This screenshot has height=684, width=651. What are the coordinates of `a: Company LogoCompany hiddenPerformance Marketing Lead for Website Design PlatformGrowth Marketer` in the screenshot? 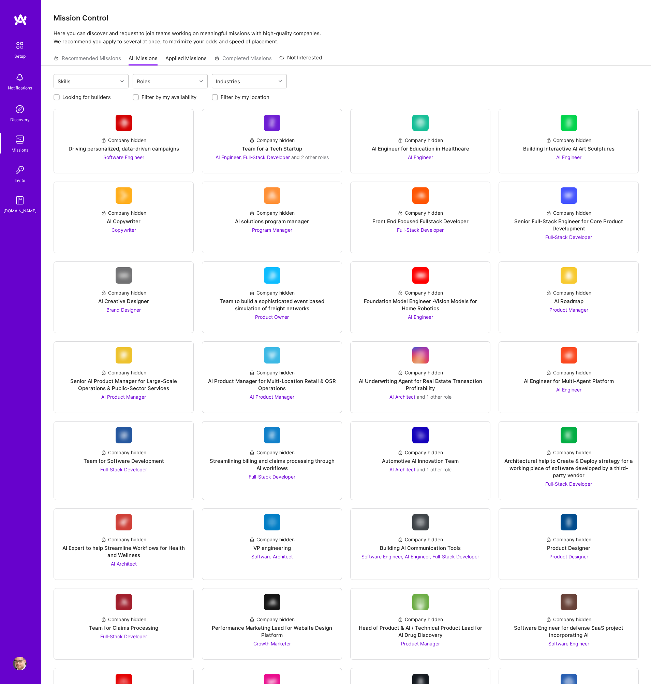 It's located at (272, 624).